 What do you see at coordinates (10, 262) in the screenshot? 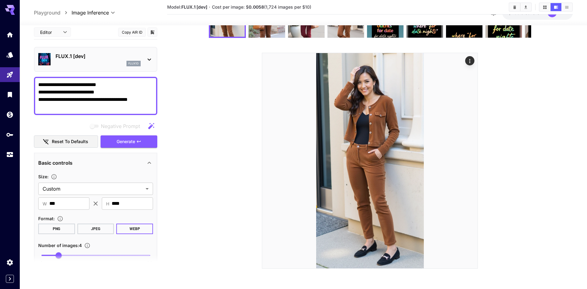
I see `div: Settings` at bounding box center [10, 262].